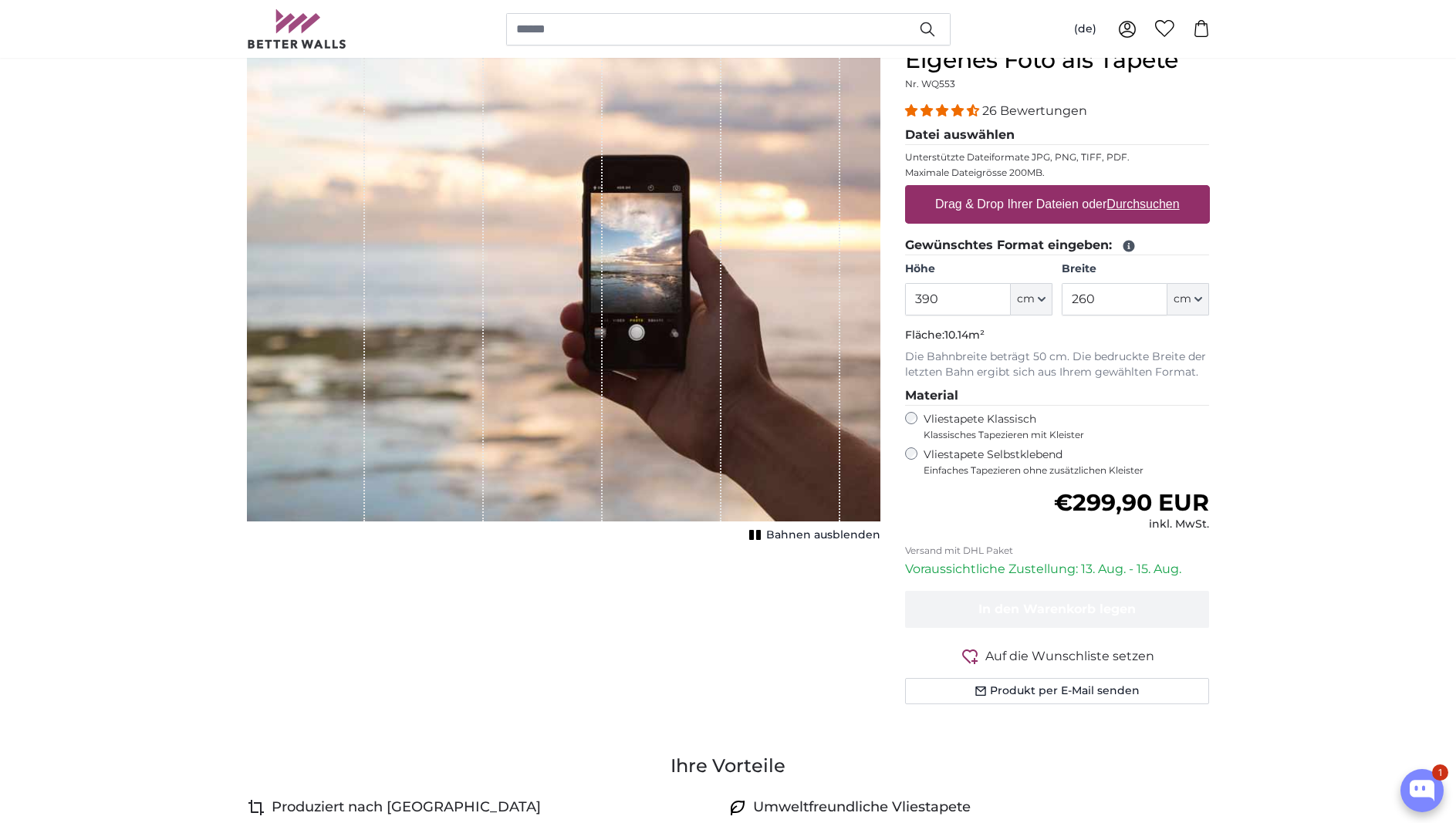 This screenshot has height=823, width=1456. Describe the element at coordinates (1057, 60) in the screenshot. I see `h1: Eigenes Foto als Tapete` at that location.